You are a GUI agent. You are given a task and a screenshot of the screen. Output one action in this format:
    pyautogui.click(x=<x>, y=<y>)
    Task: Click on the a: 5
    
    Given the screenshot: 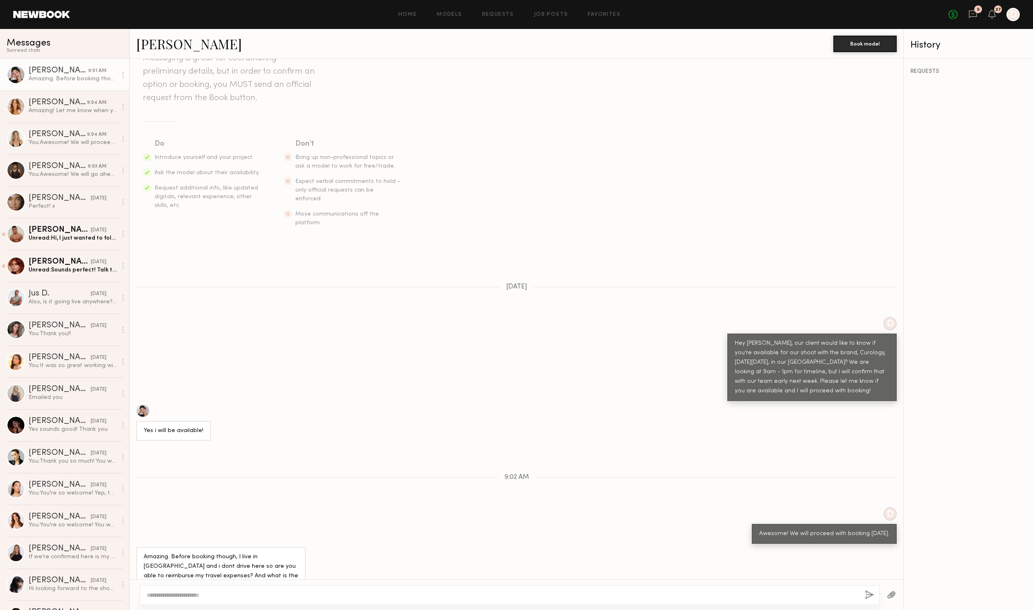 What is the action you would take?
    pyautogui.click(x=973, y=14)
    